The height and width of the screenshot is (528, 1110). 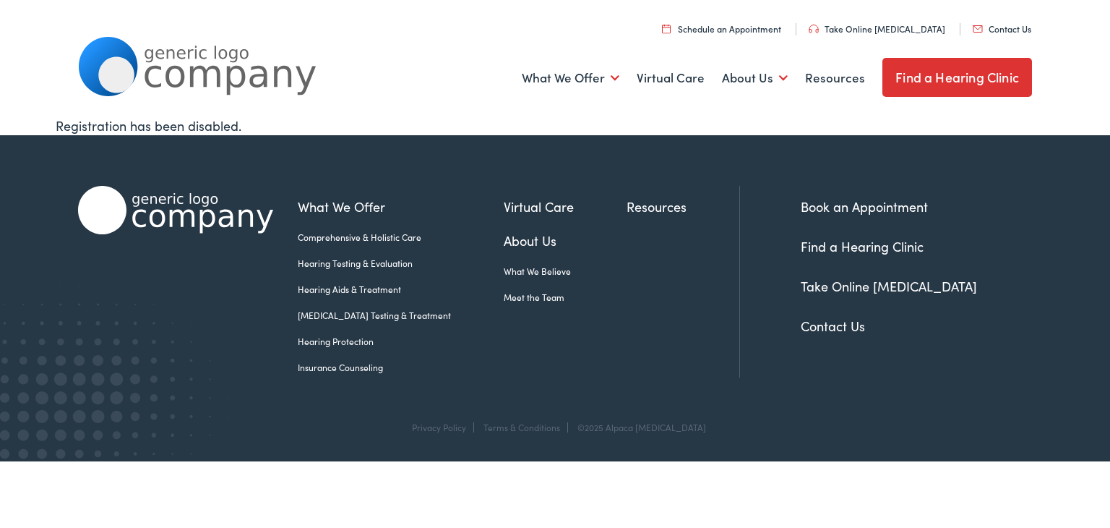 I want to click on a: Insurance Counseling, so click(x=401, y=367).